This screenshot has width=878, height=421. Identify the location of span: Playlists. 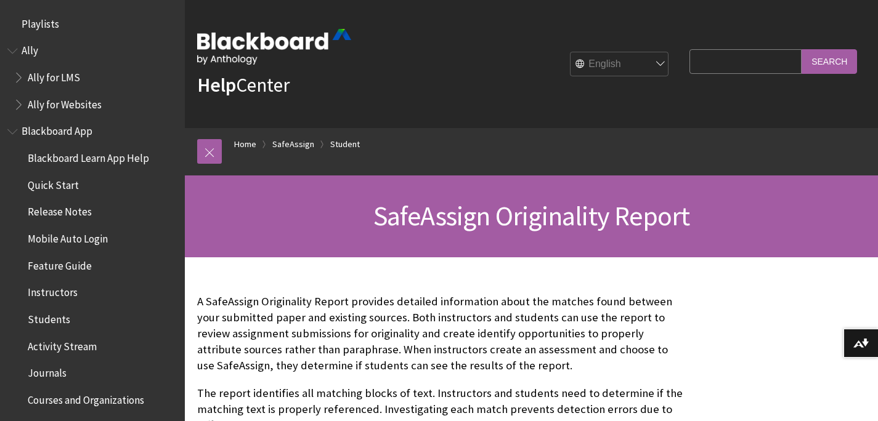
(40, 22).